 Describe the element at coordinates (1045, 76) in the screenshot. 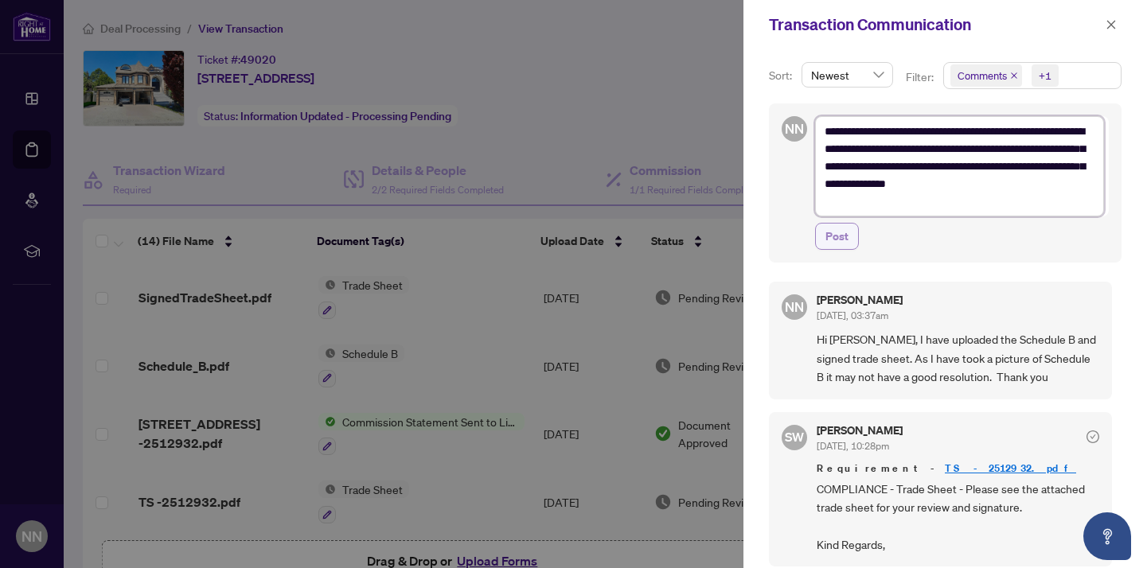

I see `div: +1` at that location.